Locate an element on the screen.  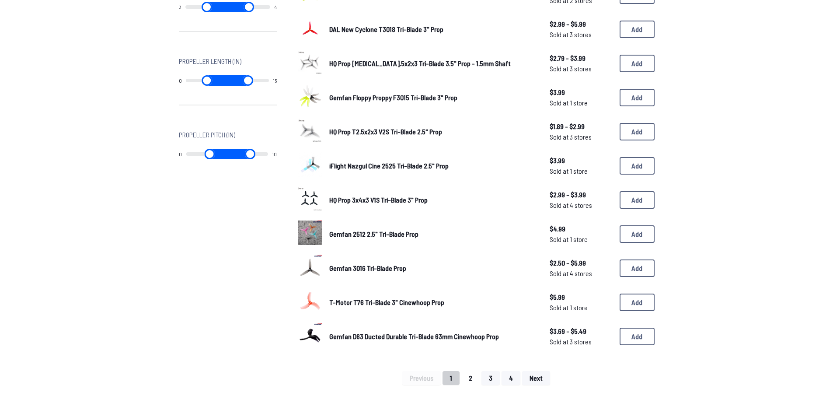
a: HQ Prop 3x4x3 V1S Tri-Blade 3" Prop is located at coordinates (432, 200).